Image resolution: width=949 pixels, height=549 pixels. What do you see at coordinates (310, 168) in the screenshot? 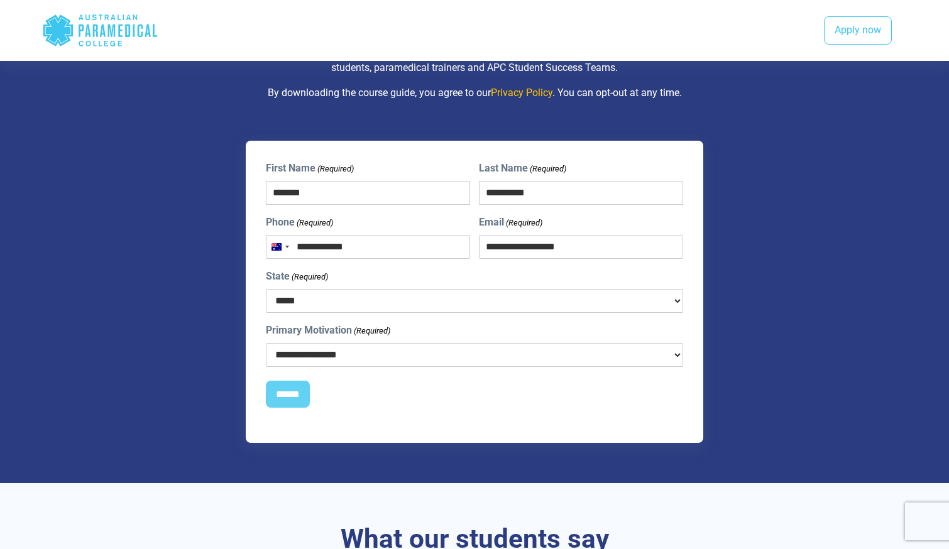
I see `label: First Name` at bounding box center [310, 168].